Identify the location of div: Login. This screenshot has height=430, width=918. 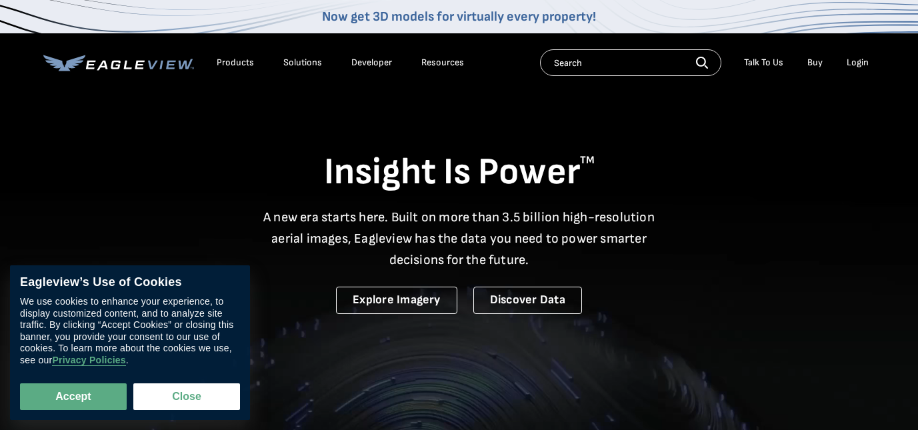
(858, 63).